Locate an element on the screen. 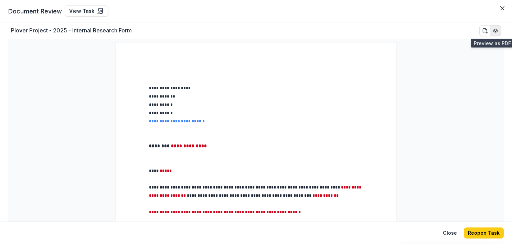 The image size is (512, 244). button: PDF Preview is located at coordinates (496, 31).